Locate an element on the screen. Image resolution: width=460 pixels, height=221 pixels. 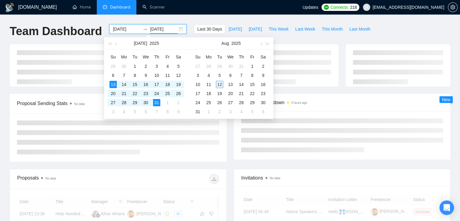
h1: Team Dashboard is located at coordinates (56, 31).